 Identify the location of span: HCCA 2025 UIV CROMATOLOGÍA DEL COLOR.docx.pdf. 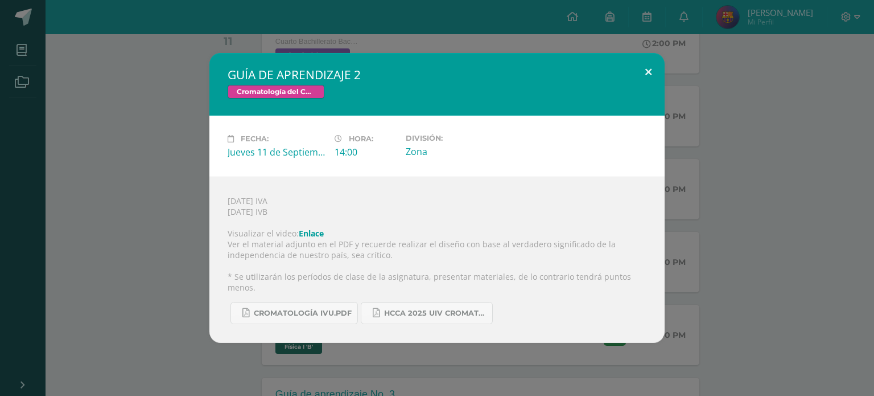
(435, 313).